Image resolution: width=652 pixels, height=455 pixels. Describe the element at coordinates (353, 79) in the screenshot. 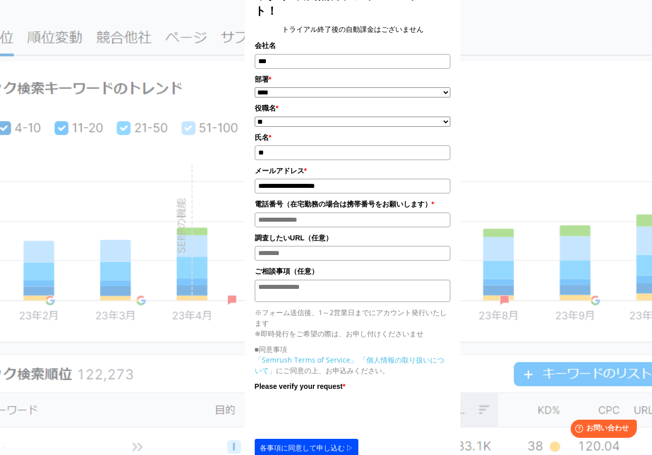

I see `label: 部署` at that location.